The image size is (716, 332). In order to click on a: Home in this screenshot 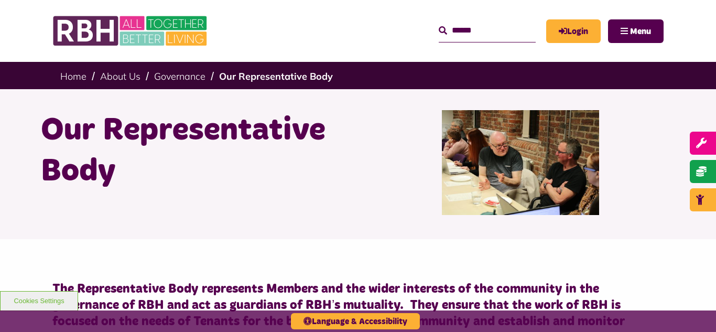, I will do `click(73, 76)`.